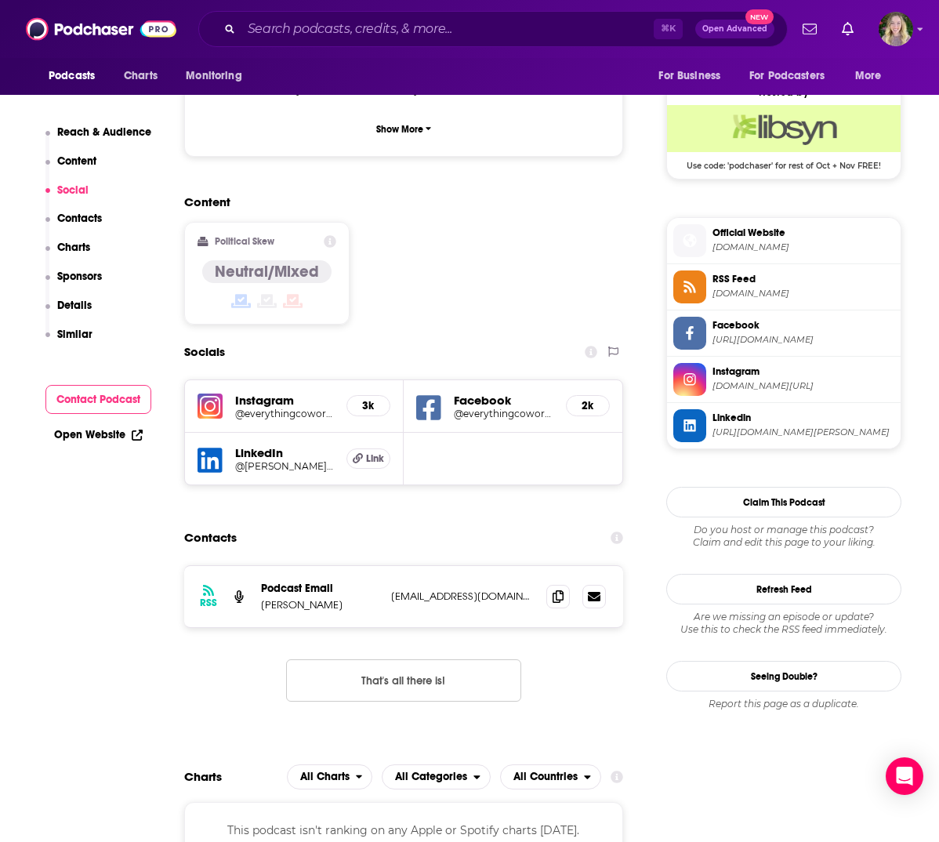  Describe the element at coordinates (77, 161) in the screenshot. I see `p: Content` at that location.